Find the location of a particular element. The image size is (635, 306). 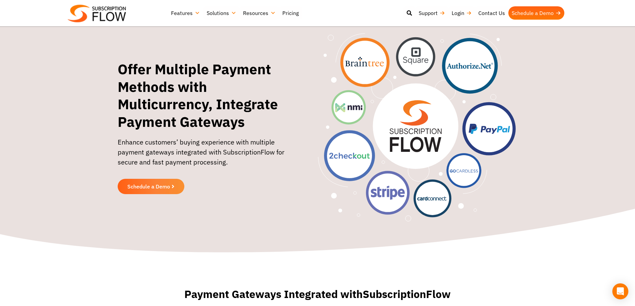

a: Solutions is located at coordinates (221, 13).